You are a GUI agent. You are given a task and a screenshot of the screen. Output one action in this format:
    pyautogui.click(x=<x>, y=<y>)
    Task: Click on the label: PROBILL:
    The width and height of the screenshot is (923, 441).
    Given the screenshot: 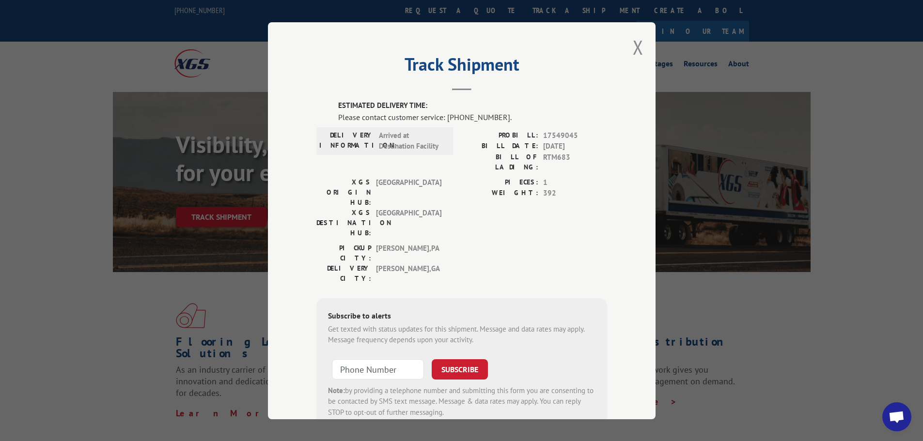 What is the action you would take?
    pyautogui.click(x=500, y=135)
    